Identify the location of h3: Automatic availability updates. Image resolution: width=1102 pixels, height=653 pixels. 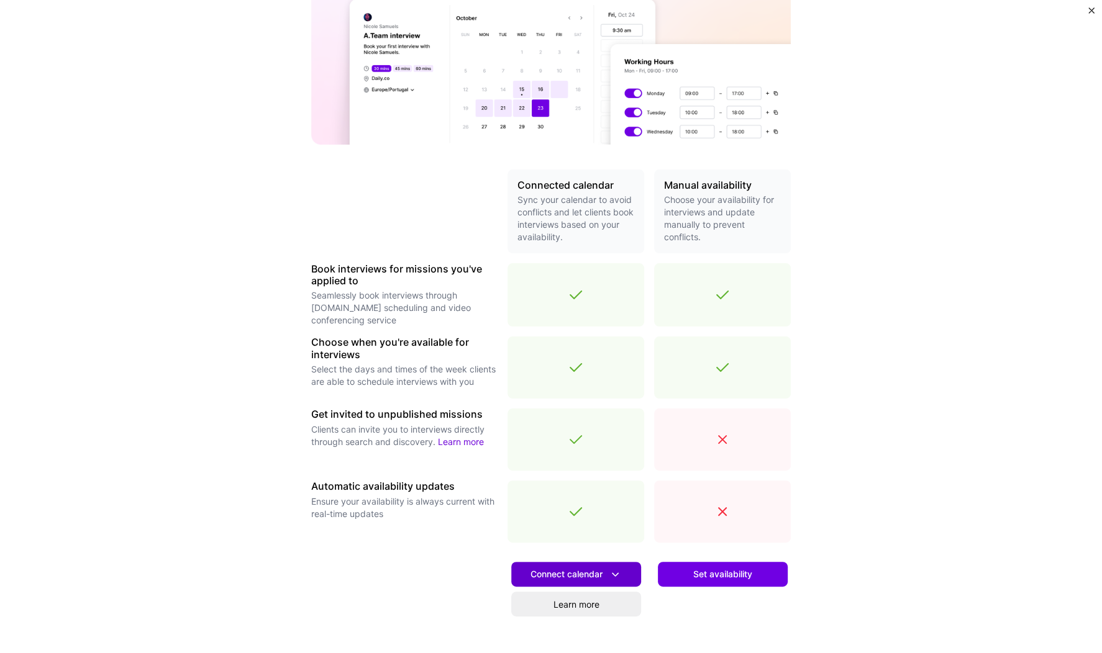
(404, 486).